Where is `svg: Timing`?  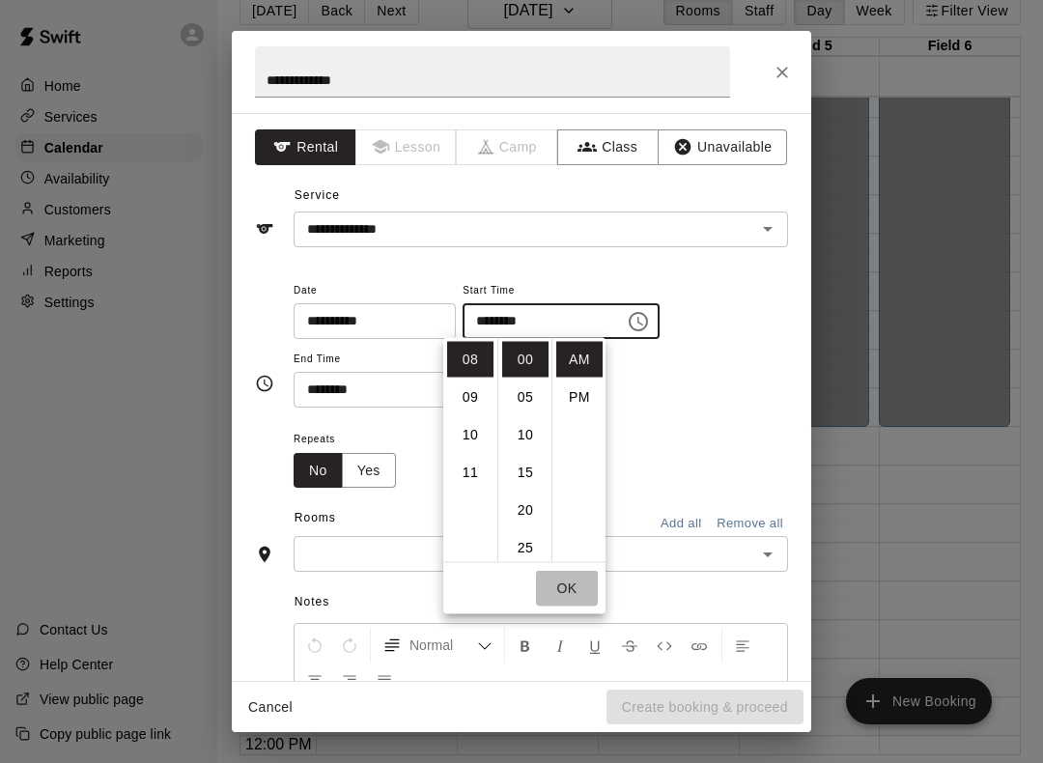 svg: Timing is located at coordinates (265, 384).